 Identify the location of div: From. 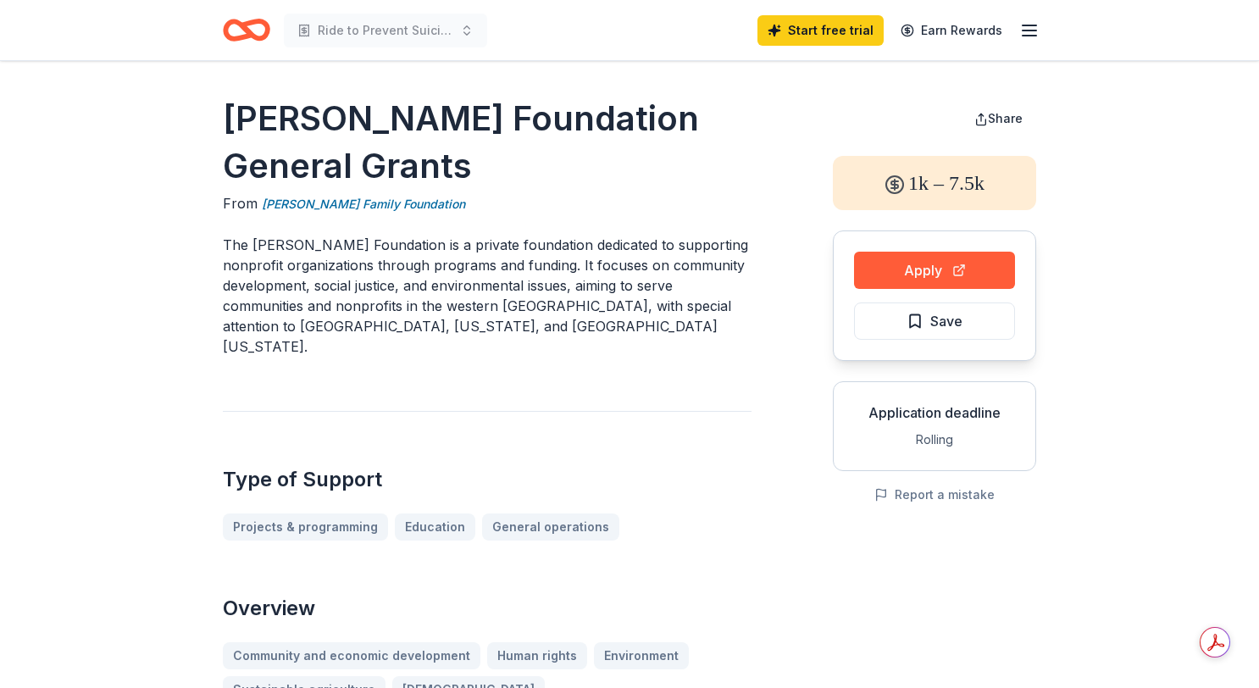
(487, 203).